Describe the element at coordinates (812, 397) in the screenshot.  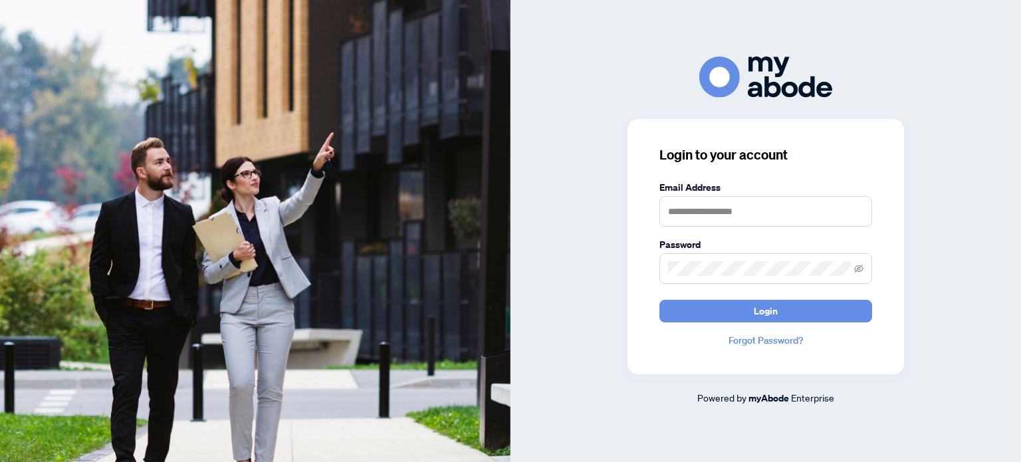
I see `span: Enterprise` at that location.